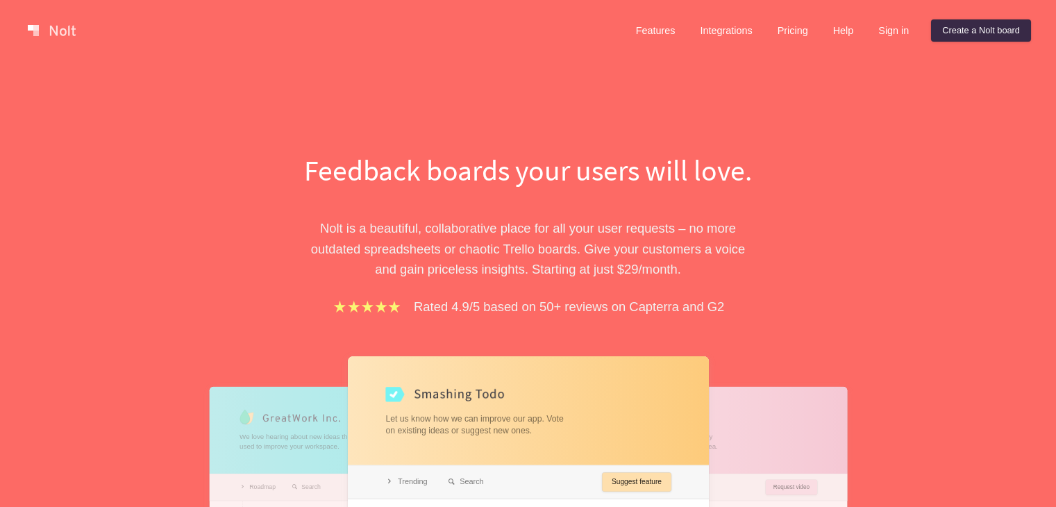  What do you see at coordinates (569, 306) in the screenshot?
I see `p: Rated 4.9/5 based on 50+ reviews on Capterra and G2` at bounding box center [569, 306].